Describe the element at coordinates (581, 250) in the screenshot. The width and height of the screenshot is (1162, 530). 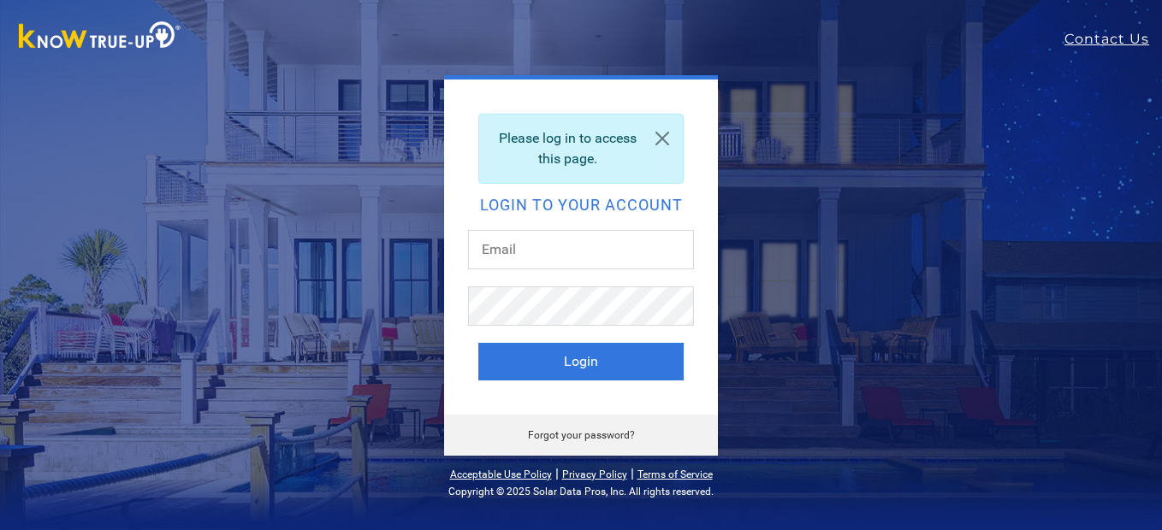
I see `input: Email` at that location.